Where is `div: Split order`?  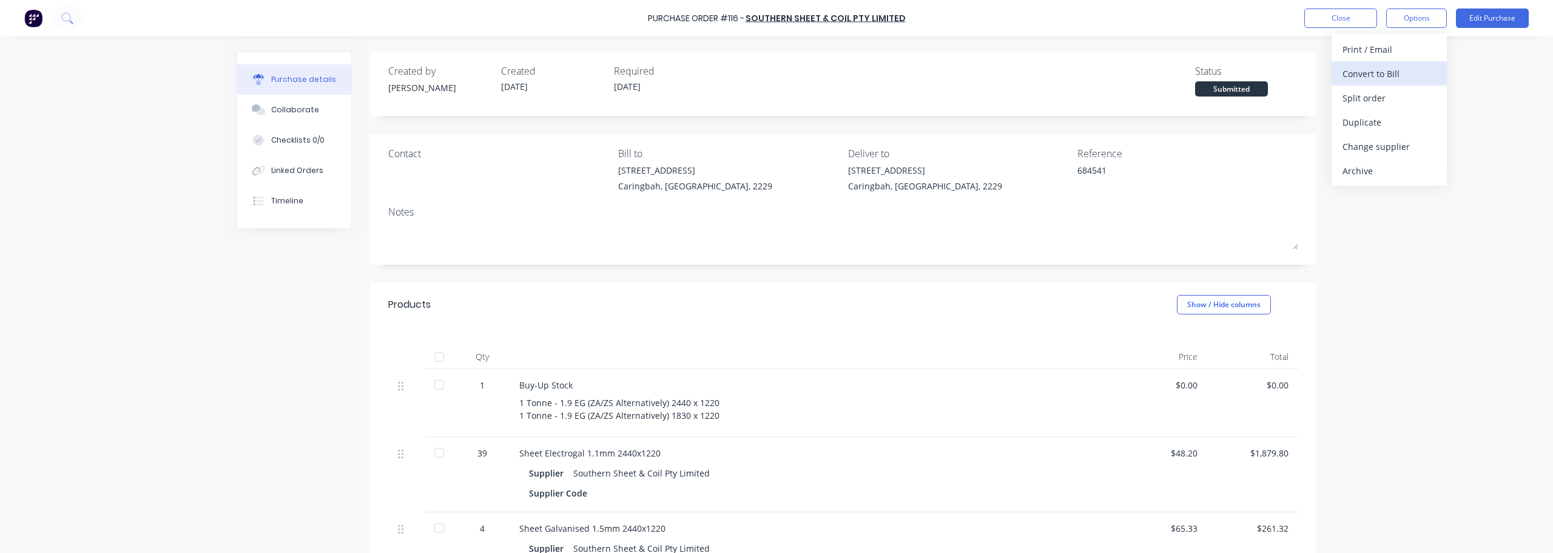
div: Split order is located at coordinates (1389, 98).